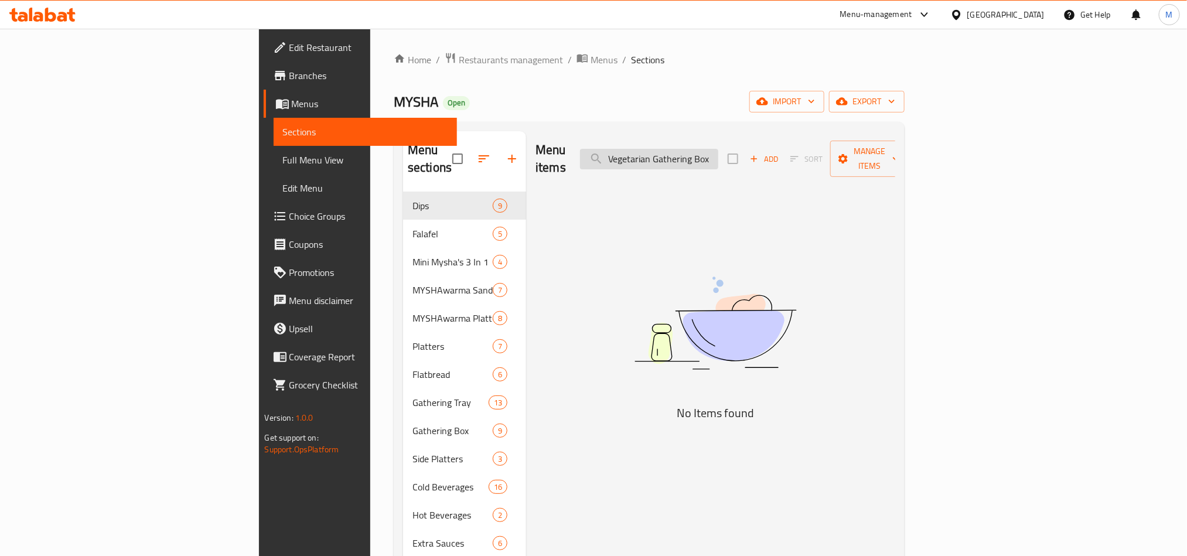 This screenshot has width=1187, height=556. Describe the element at coordinates (452, 234) in the screenshot. I see `div: Falafel` at that location.